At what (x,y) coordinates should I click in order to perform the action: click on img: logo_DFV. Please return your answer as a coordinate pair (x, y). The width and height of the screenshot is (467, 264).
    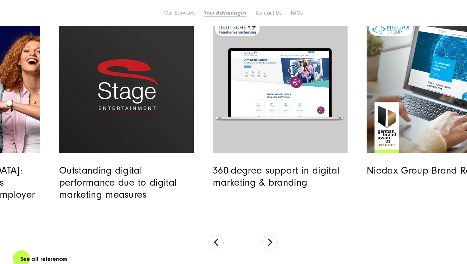
    Looking at the image, I should click on (237, 28).